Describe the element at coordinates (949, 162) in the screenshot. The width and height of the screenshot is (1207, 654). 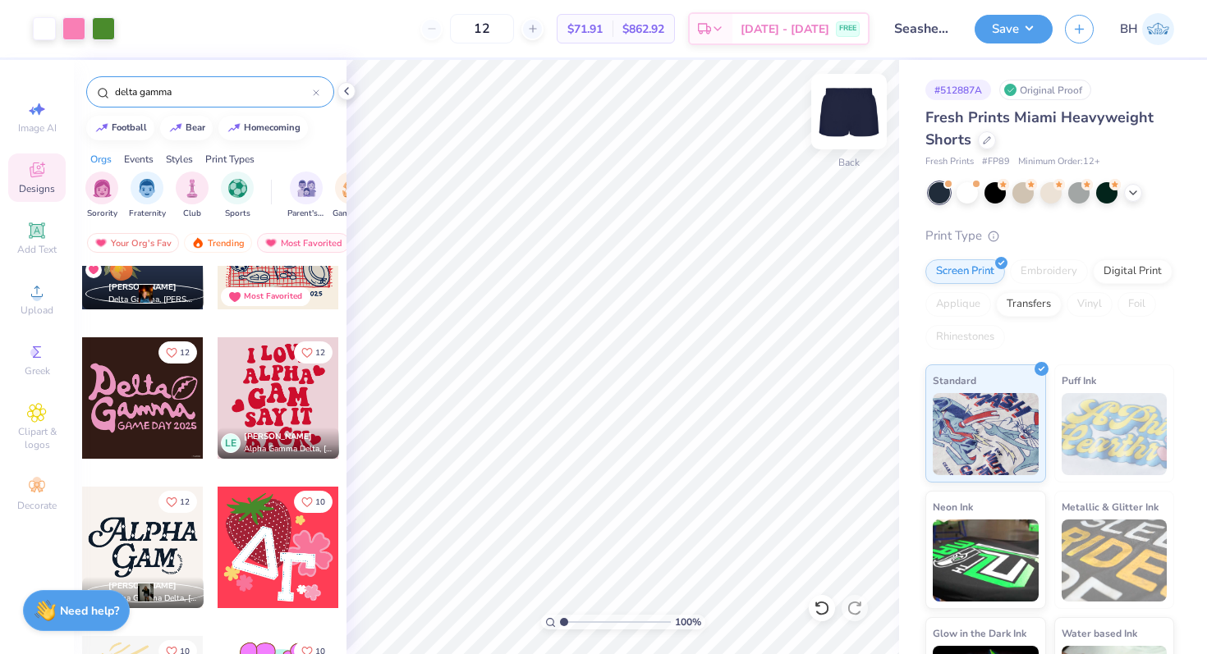
I see `span: Fresh Prints` at that location.